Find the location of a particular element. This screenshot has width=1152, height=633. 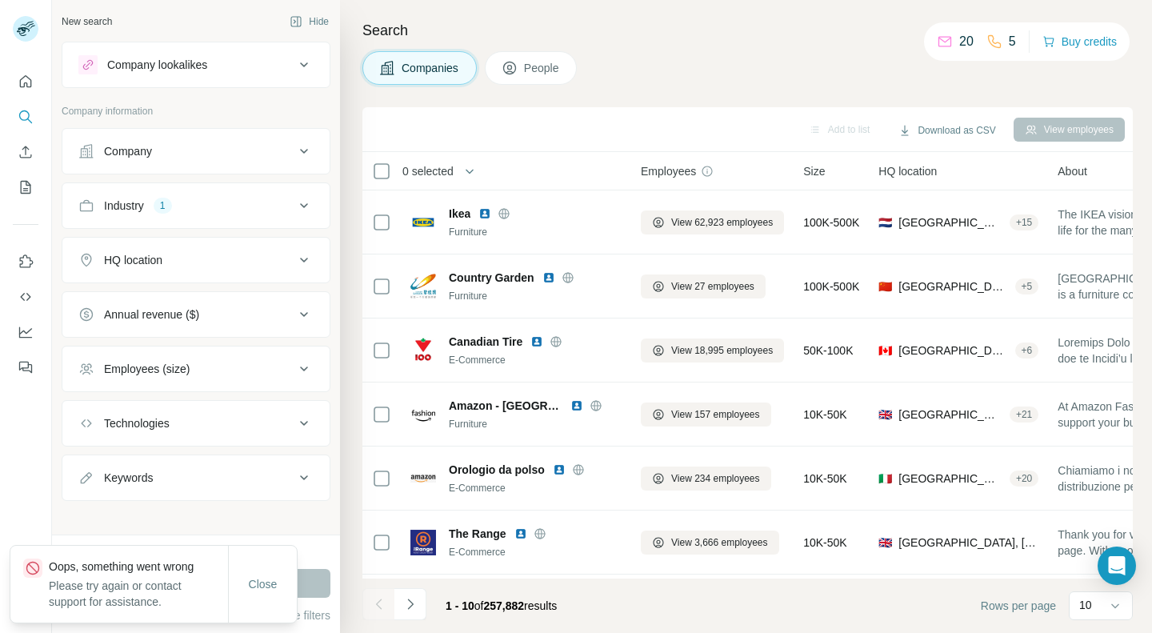

span: Size is located at coordinates (813, 171).